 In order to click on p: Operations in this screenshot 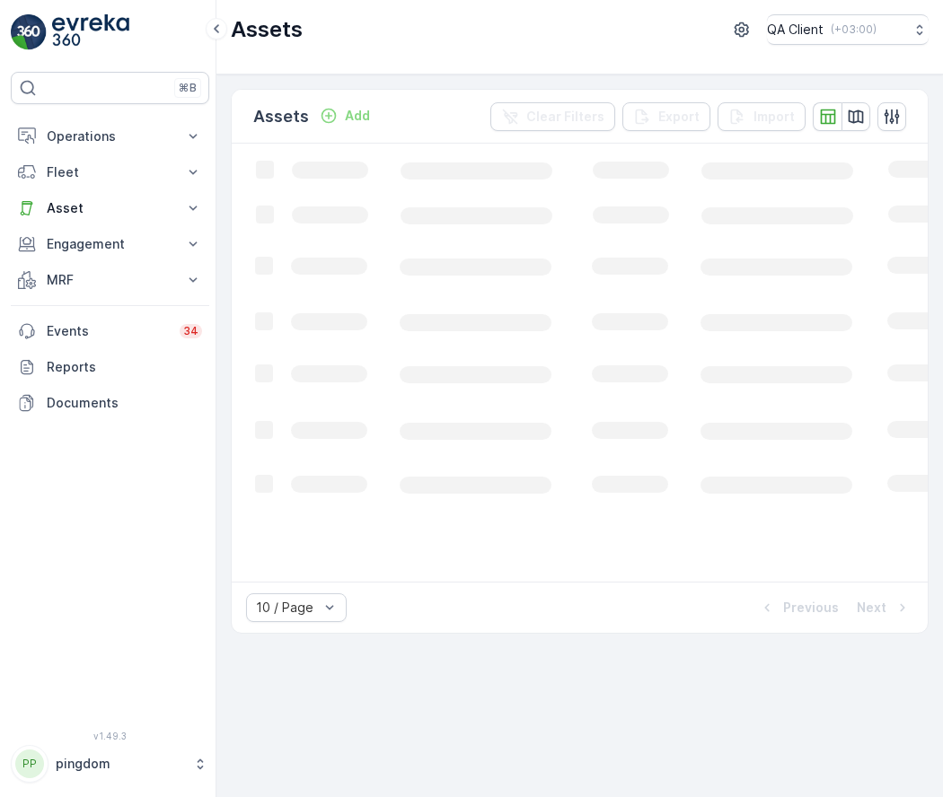, I will do `click(110, 136)`.